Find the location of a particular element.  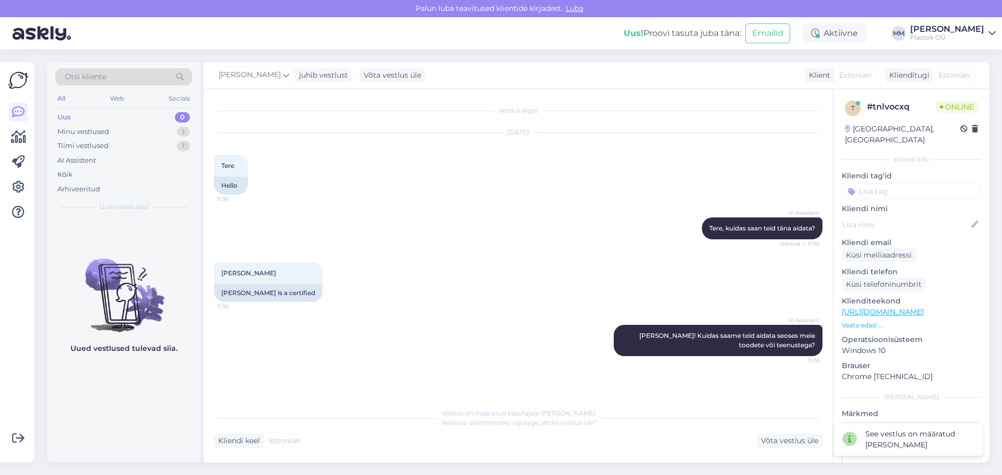

div: Uus is located at coordinates (64, 117).